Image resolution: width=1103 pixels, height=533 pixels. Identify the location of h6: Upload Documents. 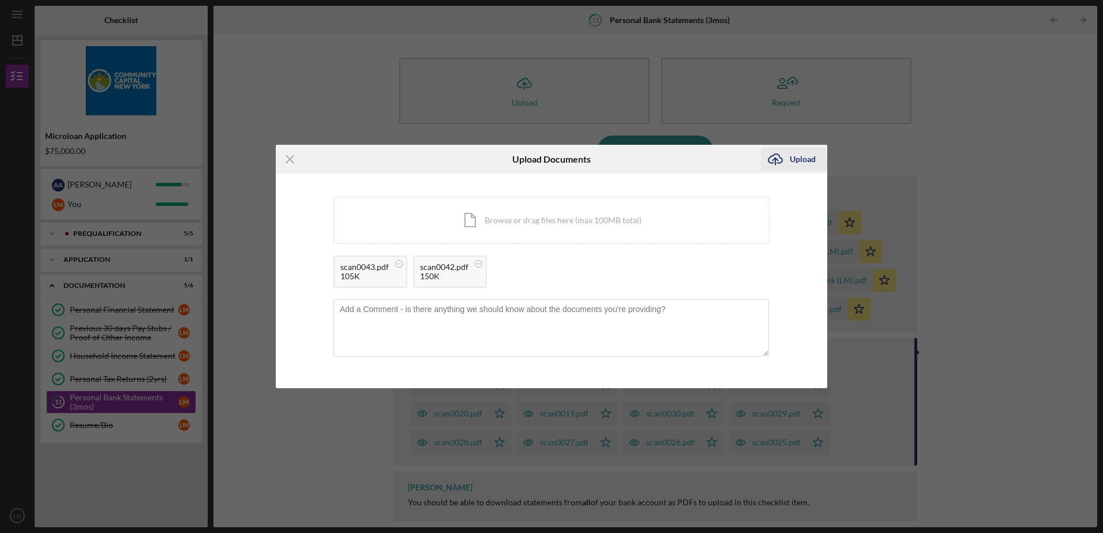
(551, 159).